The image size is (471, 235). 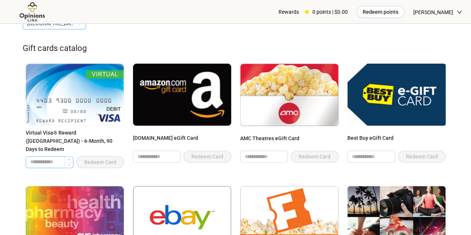 I want to click on span: Redeem points, so click(x=381, y=12).